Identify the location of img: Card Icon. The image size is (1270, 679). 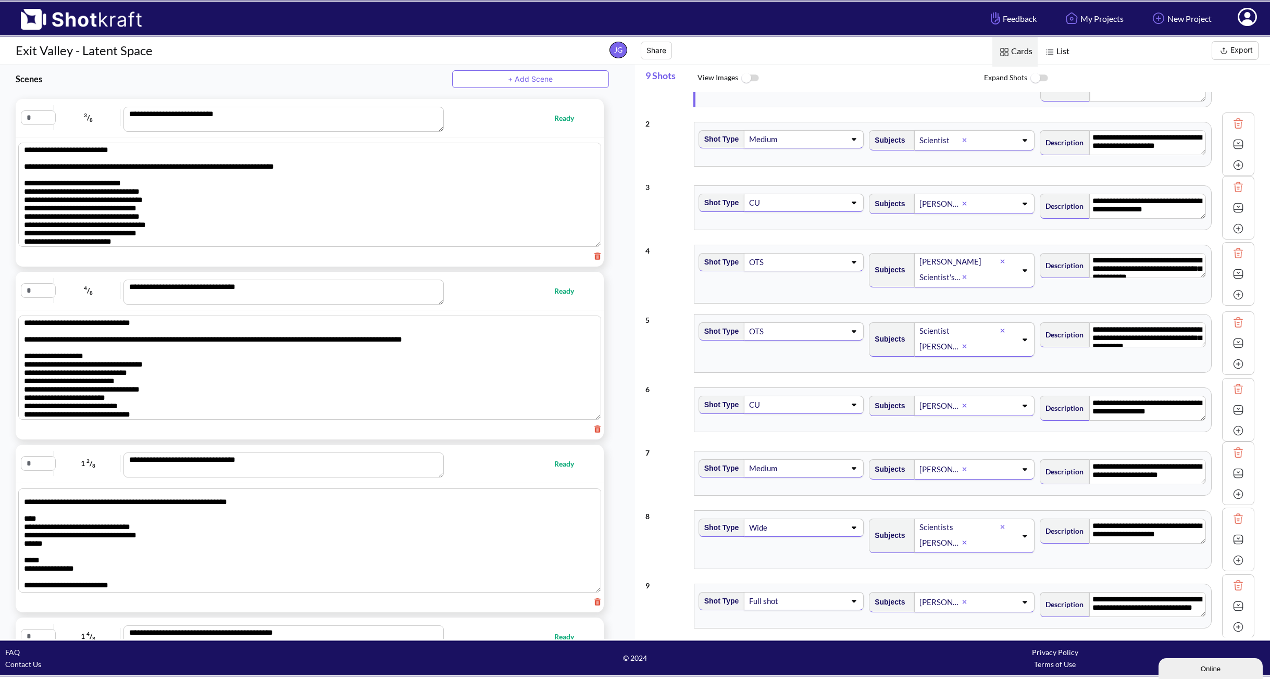
(1004, 52).